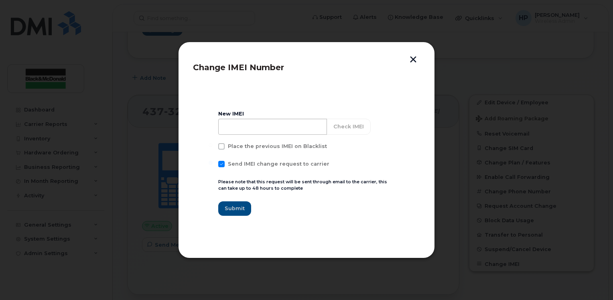 This screenshot has height=300, width=613. I want to click on small: Please note that this request will be sent through email to the carrier, this can take up to 48 h..., so click(303, 185).